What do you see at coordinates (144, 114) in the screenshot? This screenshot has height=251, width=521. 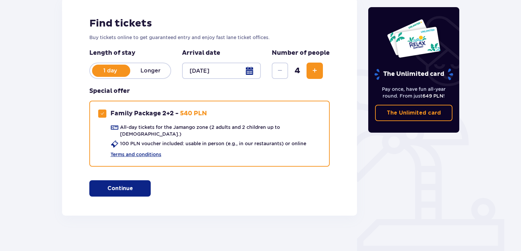 I see `p: Family Package 2+2 -` at bounding box center [144, 114].